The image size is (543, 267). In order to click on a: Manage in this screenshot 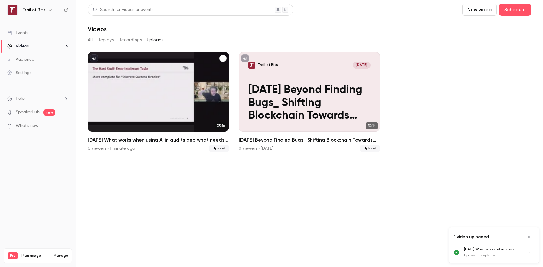, I will do `click(61, 256)`.